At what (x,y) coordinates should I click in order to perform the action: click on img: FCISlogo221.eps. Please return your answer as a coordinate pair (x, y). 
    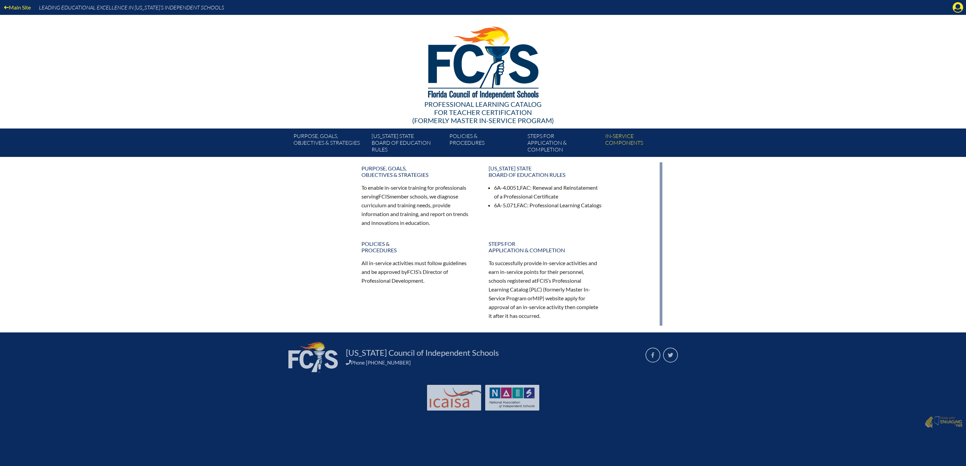
    Looking at the image, I should click on (483, 61).